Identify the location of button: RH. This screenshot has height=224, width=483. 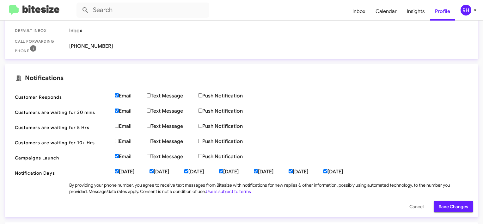
(465, 10).